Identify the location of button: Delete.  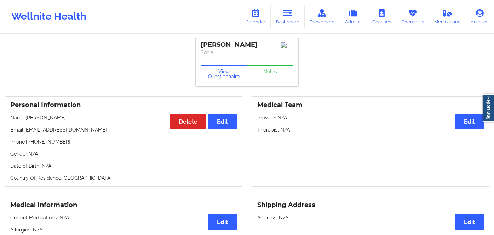
(188, 121).